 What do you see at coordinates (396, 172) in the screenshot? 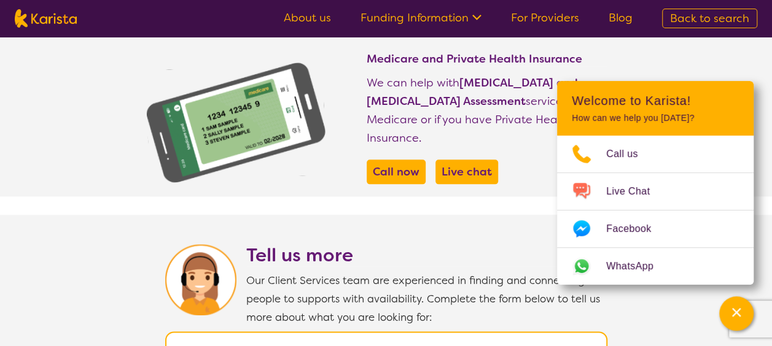
I see `b: Call now` at bounding box center [396, 172].